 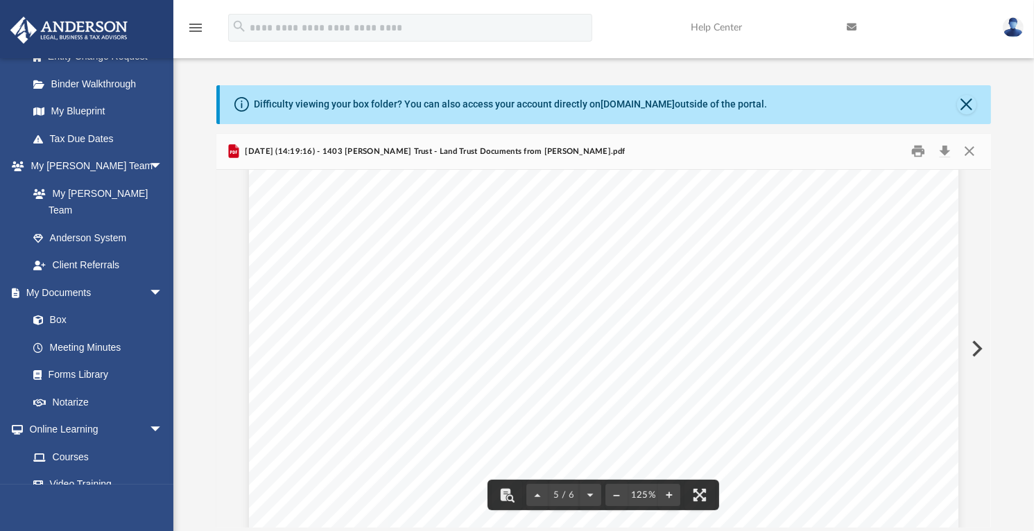 I want to click on button: Next page, so click(x=590, y=495).